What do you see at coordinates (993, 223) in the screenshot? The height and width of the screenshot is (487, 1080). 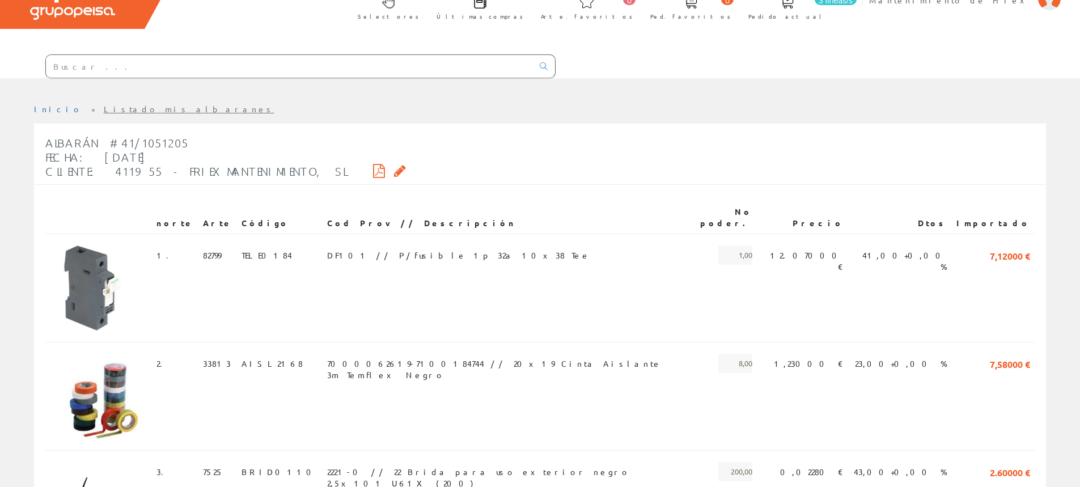 I see `font: Importado` at bounding box center [993, 223].